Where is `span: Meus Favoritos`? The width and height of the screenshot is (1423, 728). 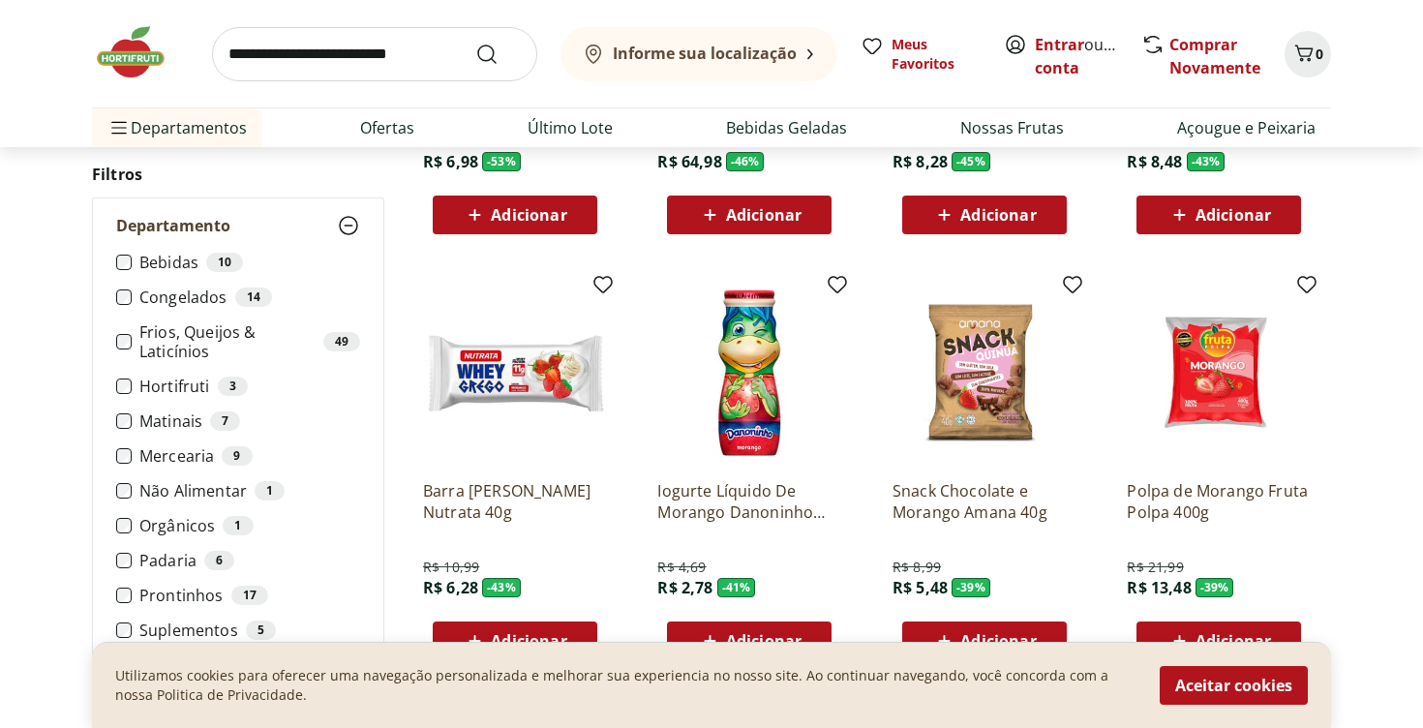
span: Meus Favoritos is located at coordinates (936, 54).